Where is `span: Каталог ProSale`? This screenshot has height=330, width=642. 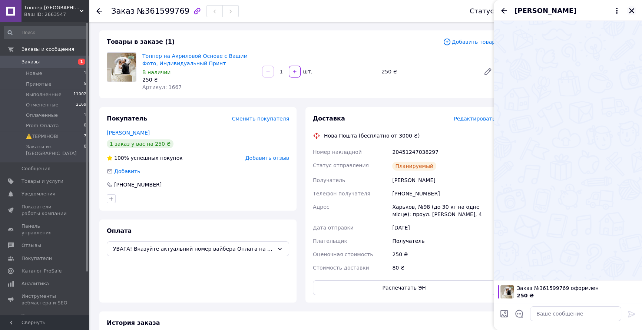
span: Каталог ProSale is located at coordinates (41, 271).